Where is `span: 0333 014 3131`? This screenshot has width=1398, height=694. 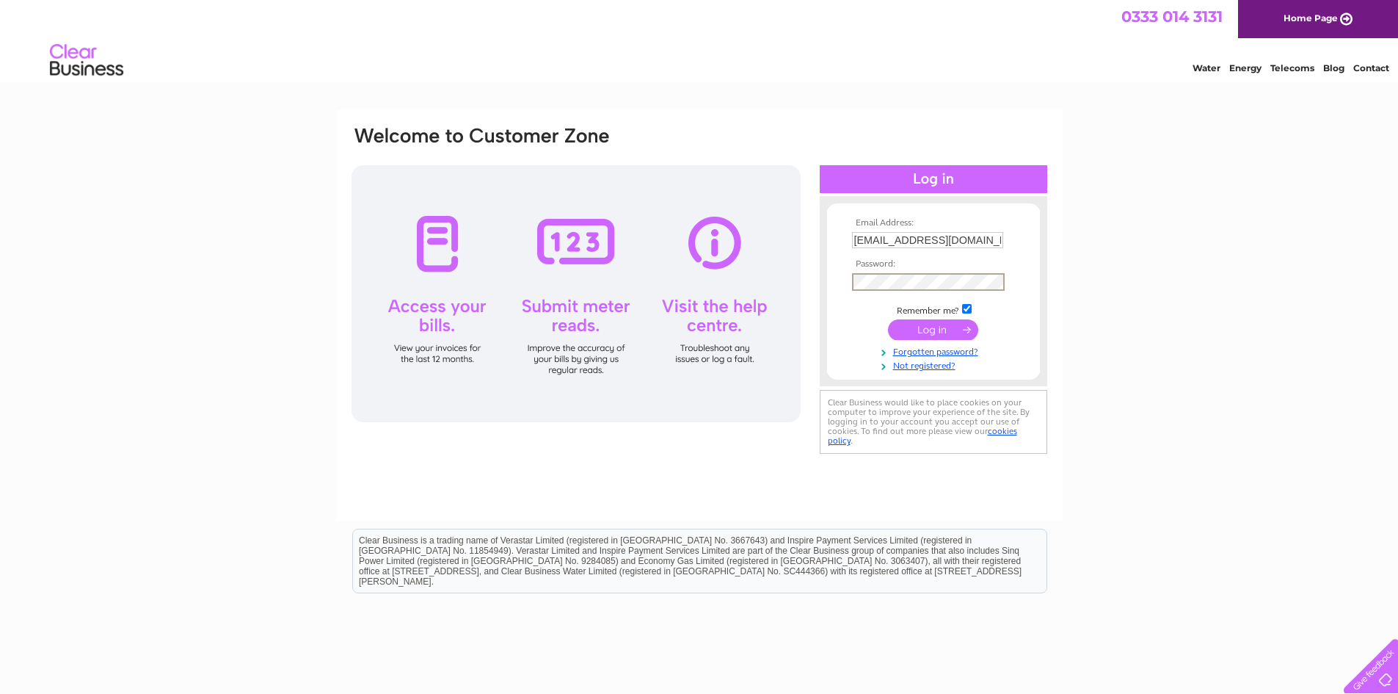
span: 0333 014 3131 is located at coordinates (1172, 16).